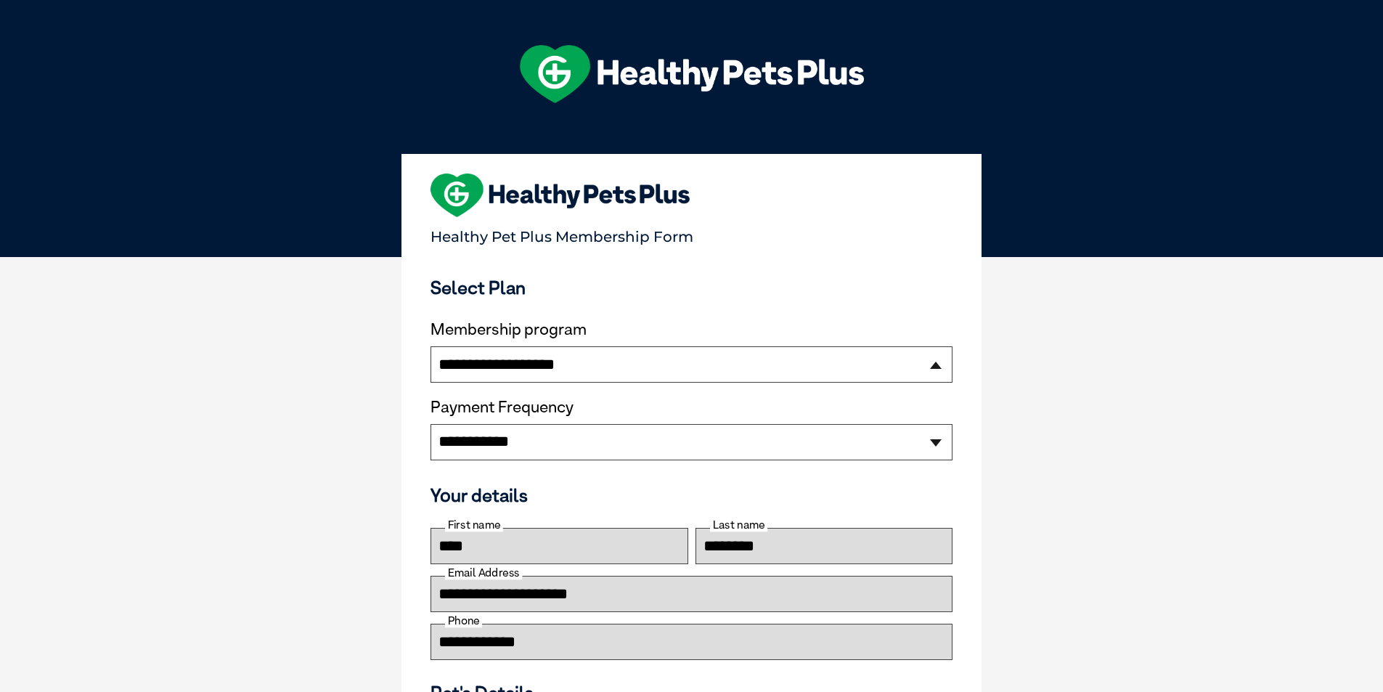 The height and width of the screenshot is (692, 1383). What do you see at coordinates (691, 495) in the screenshot?
I see `h3: Your details` at bounding box center [691, 495].